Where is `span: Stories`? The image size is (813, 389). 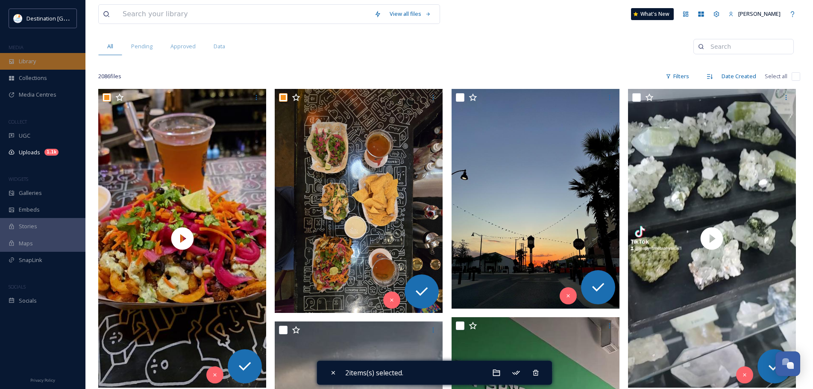
span: Stories is located at coordinates (28, 226).